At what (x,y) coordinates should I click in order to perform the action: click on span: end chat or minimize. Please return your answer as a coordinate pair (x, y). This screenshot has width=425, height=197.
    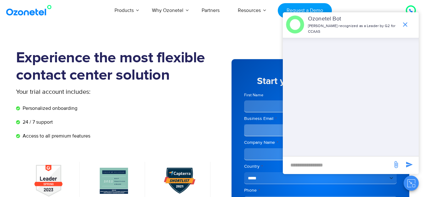
    Looking at the image, I should click on (405, 25).